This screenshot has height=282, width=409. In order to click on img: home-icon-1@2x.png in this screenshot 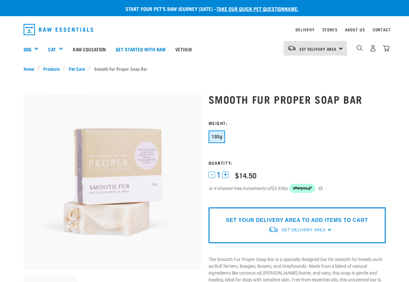, I will do `click(359, 48)`.